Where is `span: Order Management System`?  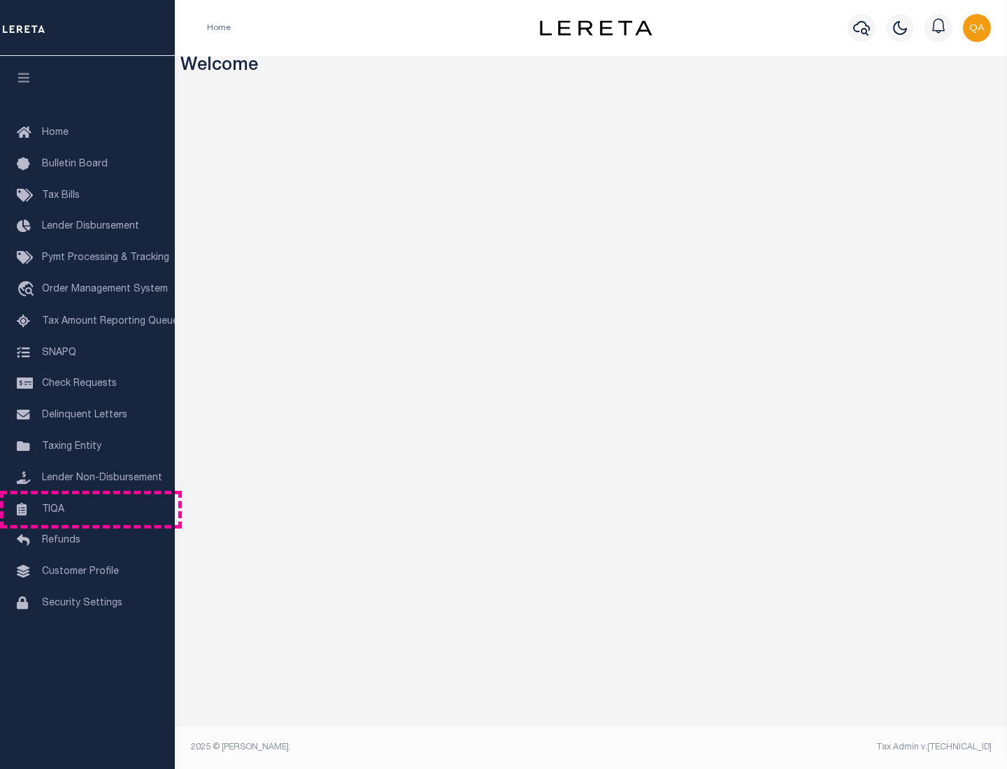
span: Order Management System is located at coordinates (105, 289).